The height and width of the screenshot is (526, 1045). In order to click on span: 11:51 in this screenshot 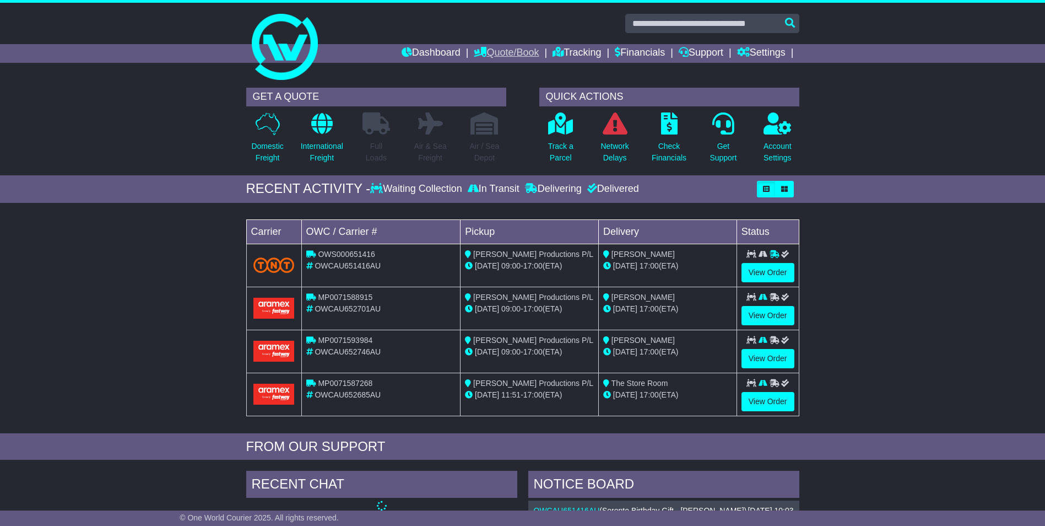, I will do `click(511, 394)`.